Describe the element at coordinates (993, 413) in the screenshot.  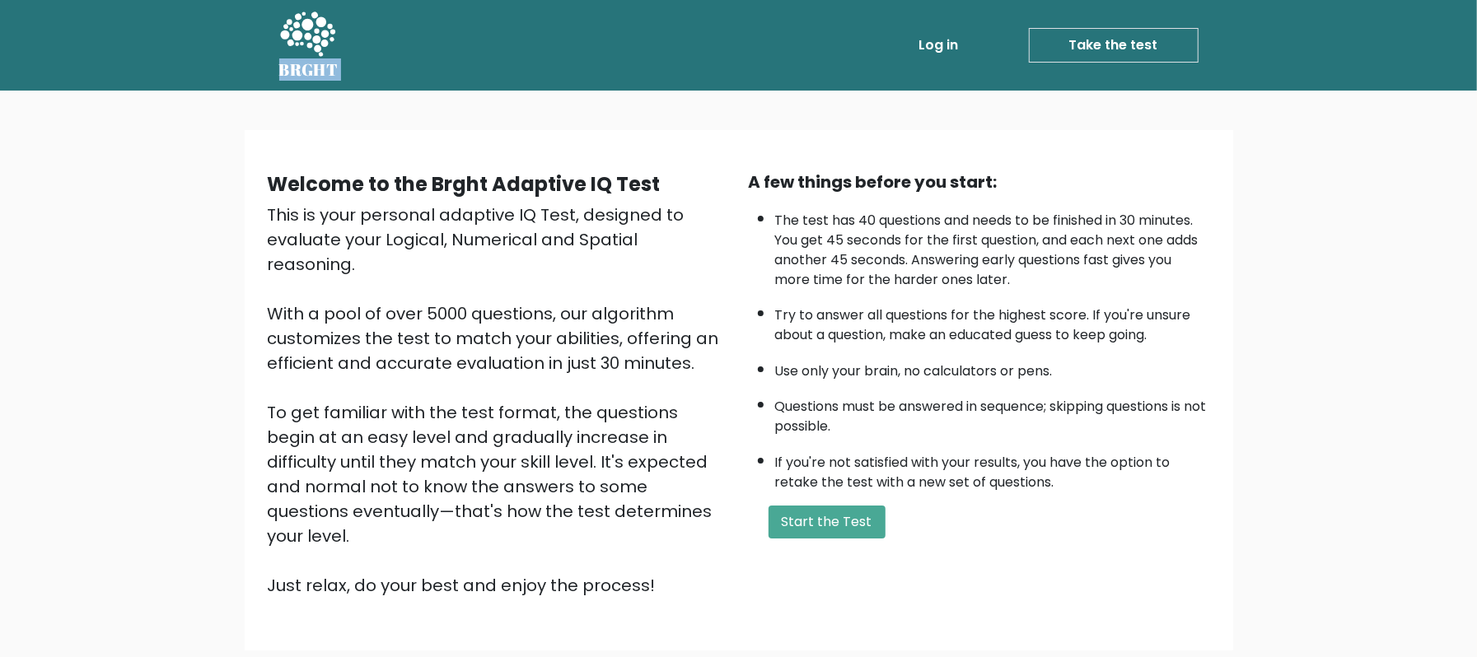
I see `li: Questions must be answered in sequence; skipping questions is not possible.` at that location.